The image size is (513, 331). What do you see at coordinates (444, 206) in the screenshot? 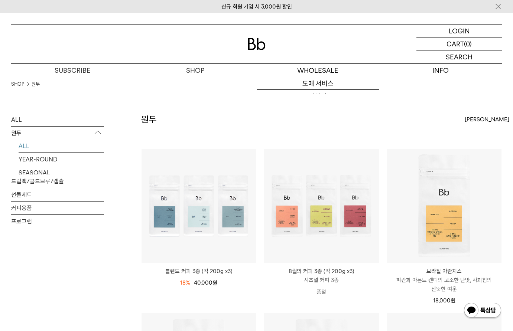
I see `a: 브라질 아란치스` at bounding box center [444, 206].